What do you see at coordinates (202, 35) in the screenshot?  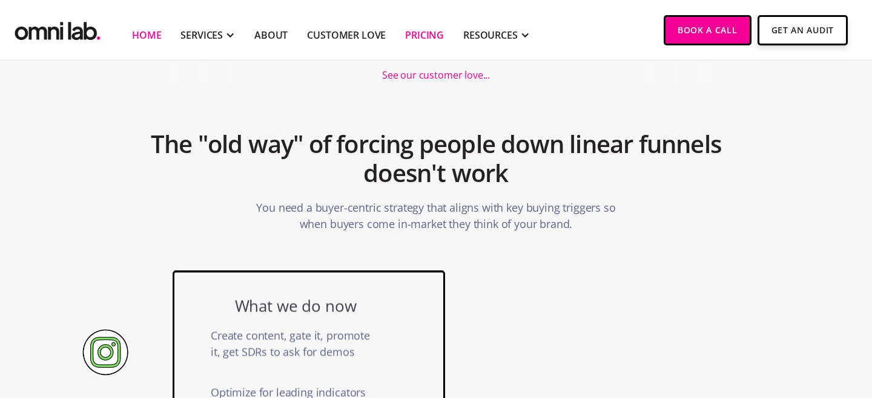 I see `div: SERVICES` at bounding box center [202, 35].